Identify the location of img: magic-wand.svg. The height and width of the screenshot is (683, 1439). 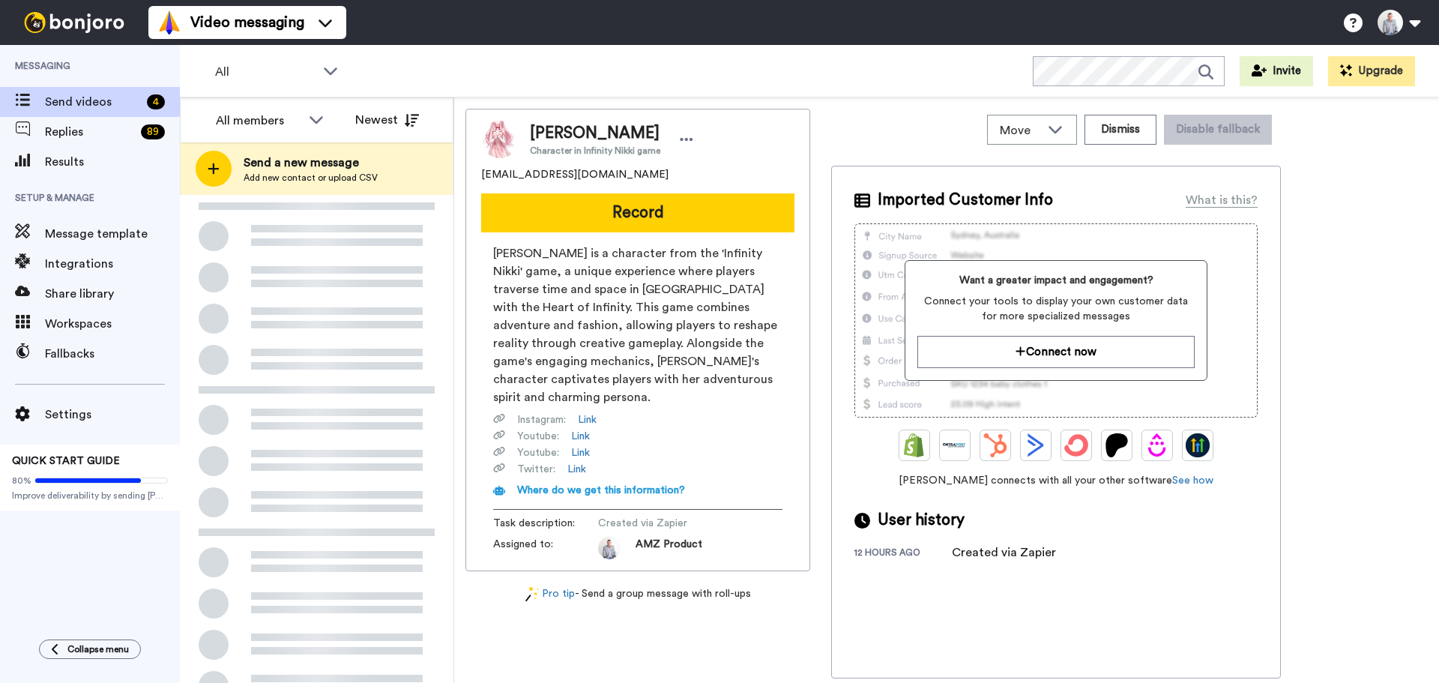
(532, 594).